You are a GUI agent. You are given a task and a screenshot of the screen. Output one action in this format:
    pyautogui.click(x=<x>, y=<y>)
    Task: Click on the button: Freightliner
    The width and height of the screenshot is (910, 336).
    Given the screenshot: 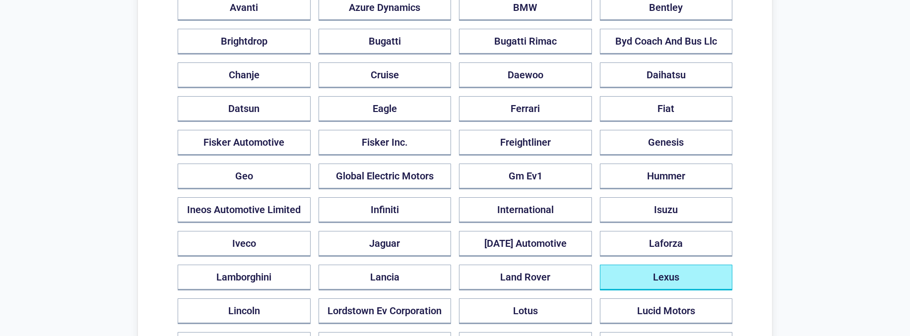 What is the action you would take?
    pyautogui.click(x=526, y=143)
    